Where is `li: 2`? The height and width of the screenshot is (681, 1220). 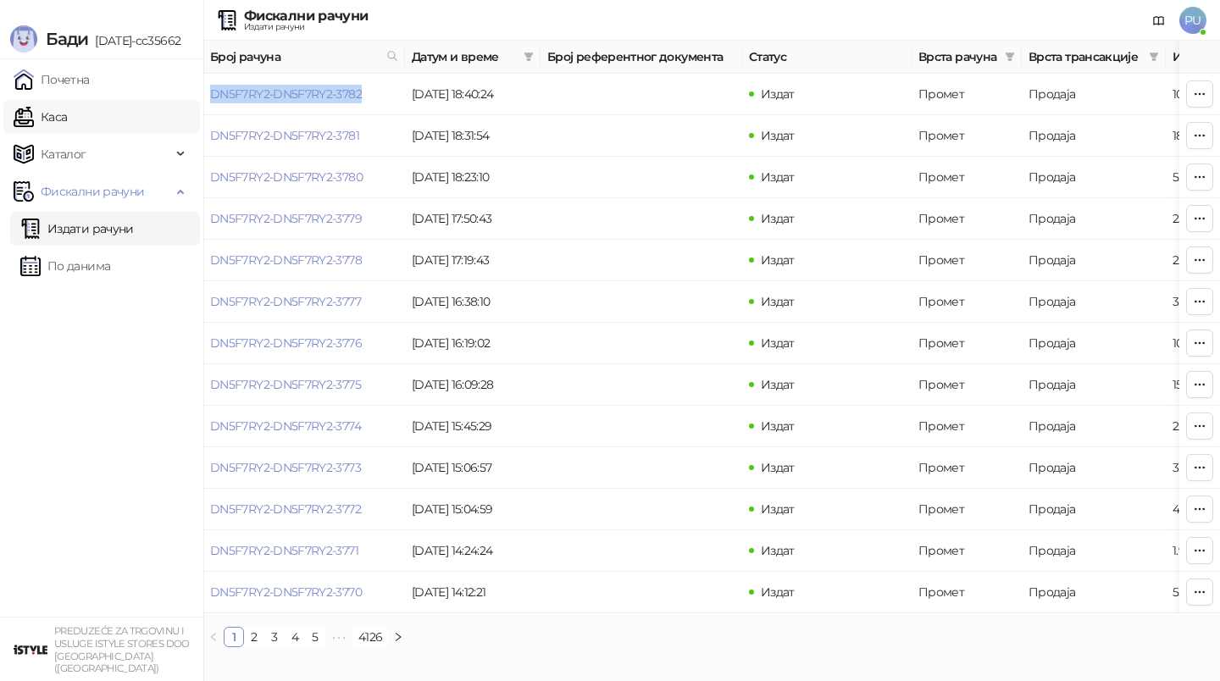
li: 2 is located at coordinates (254, 637).